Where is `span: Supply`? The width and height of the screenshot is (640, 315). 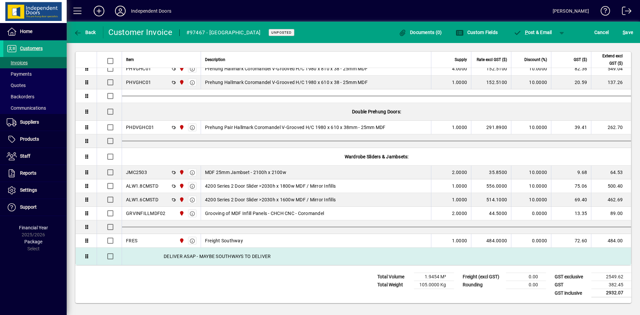
span: Supply is located at coordinates (460, 60).